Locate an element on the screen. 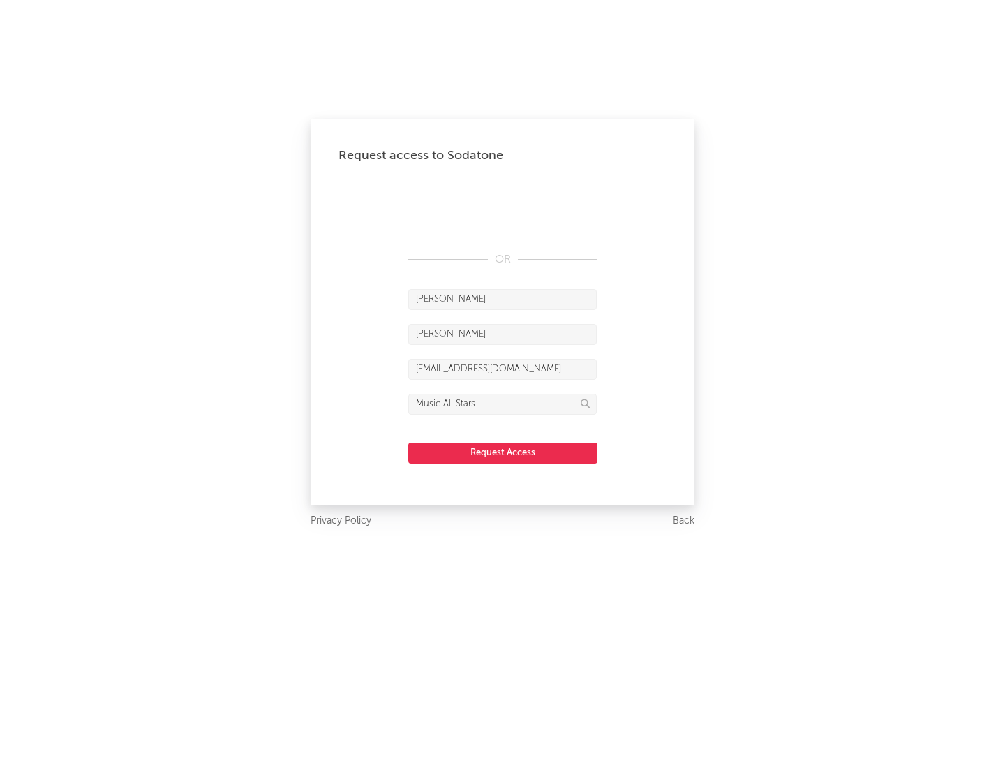 The width and height of the screenshot is (1005, 768). input: First Name is located at coordinates (503, 299).